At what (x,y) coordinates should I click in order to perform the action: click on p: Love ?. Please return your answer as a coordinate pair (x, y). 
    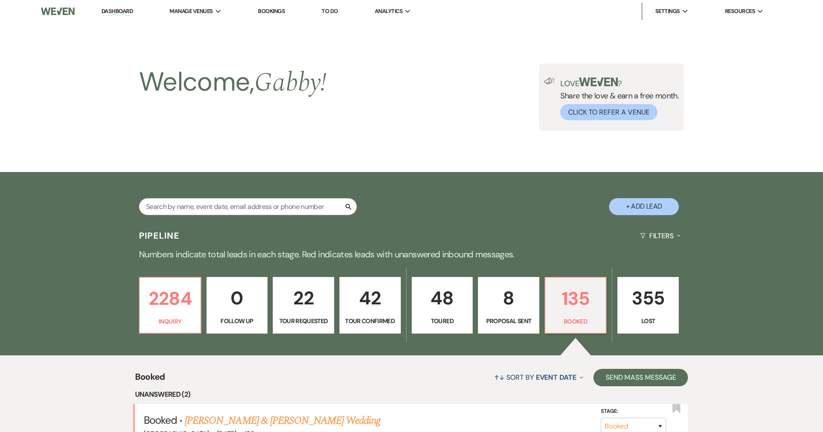
    Looking at the image, I should click on (619, 82).